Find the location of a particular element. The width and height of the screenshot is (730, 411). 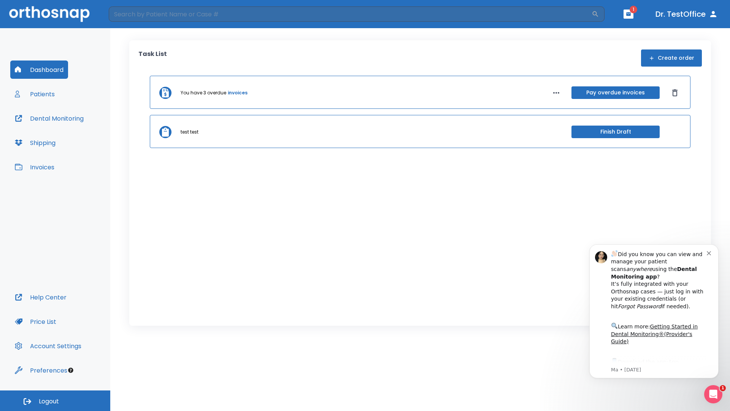

button: Dashboard is located at coordinates (39, 70).